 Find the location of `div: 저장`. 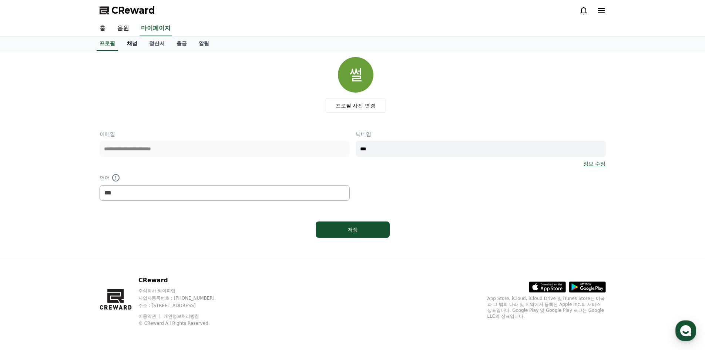

div: 저장 is located at coordinates (353, 229).